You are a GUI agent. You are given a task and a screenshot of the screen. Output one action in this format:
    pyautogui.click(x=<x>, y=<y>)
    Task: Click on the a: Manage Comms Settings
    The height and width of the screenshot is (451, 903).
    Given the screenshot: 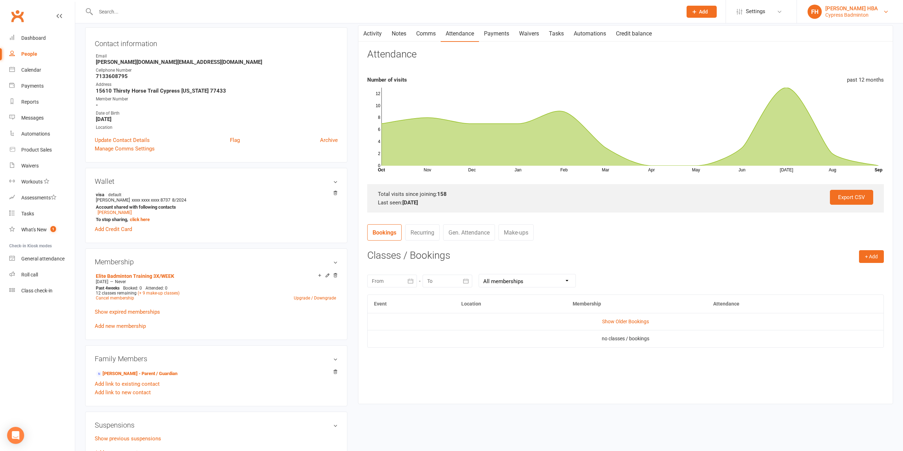 What is the action you would take?
    pyautogui.click(x=125, y=149)
    